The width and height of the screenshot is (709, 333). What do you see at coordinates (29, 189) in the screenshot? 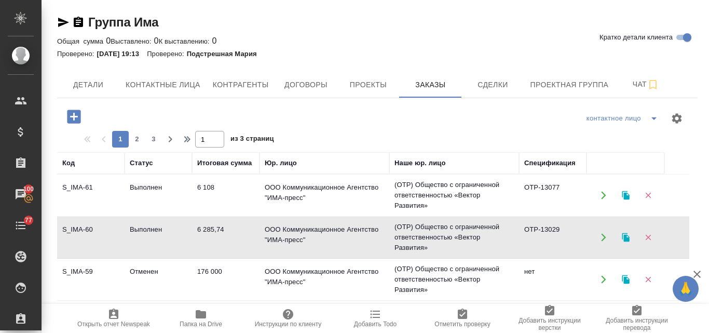
I see `span: 100` at bounding box center [29, 189].